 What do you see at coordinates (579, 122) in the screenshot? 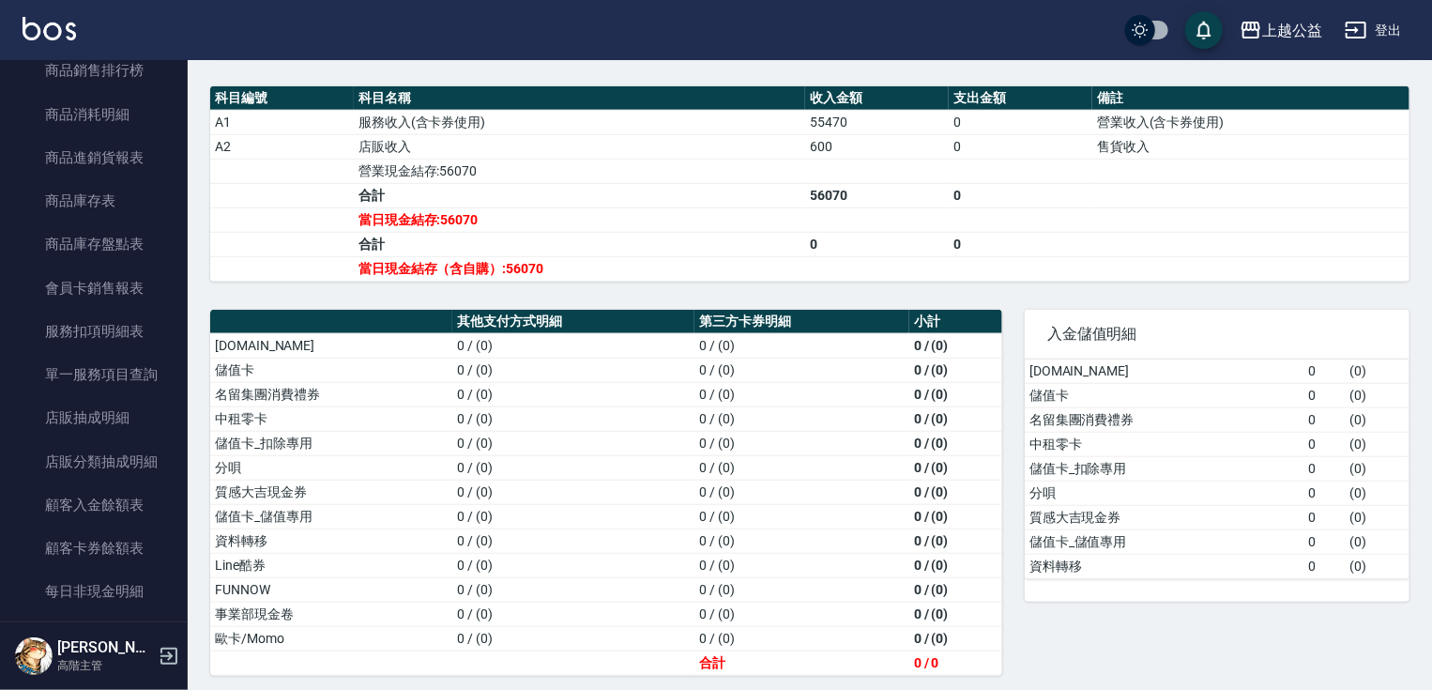
I see `td: 服務收入(含卡券使用)` at bounding box center [579, 122].